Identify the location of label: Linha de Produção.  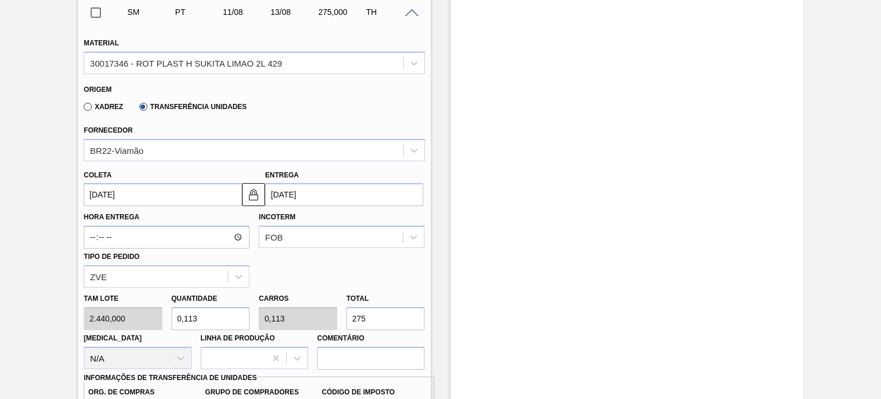
(238, 338).